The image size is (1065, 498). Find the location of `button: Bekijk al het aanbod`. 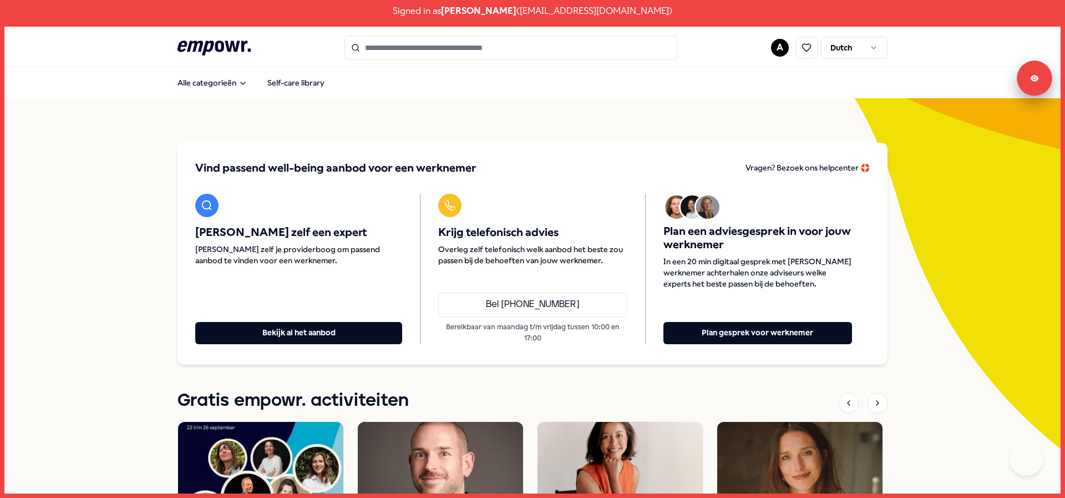

button: Bekijk al het aanbod is located at coordinates (298, 333).